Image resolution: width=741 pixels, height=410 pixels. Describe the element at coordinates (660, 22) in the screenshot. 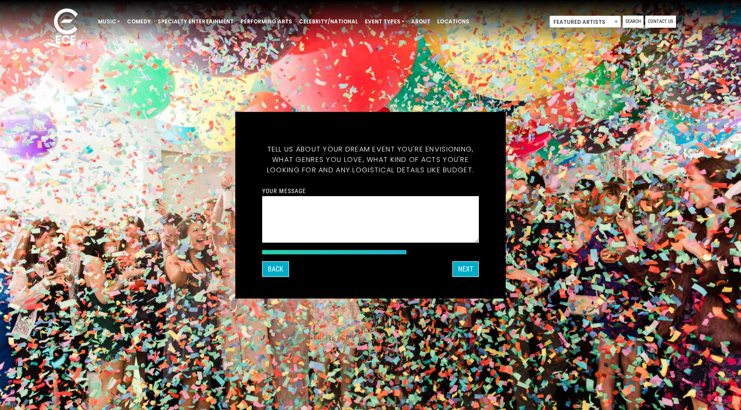

I see `a: Contact Us` at that location.